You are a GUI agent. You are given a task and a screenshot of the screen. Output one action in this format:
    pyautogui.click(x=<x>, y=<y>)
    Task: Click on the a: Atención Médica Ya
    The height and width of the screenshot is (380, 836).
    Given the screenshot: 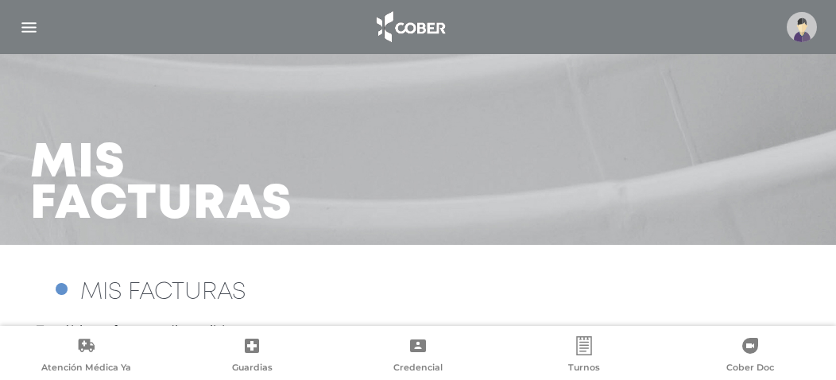 What is the action you would take?
    pyautogui.click(x=86, y=356)
    